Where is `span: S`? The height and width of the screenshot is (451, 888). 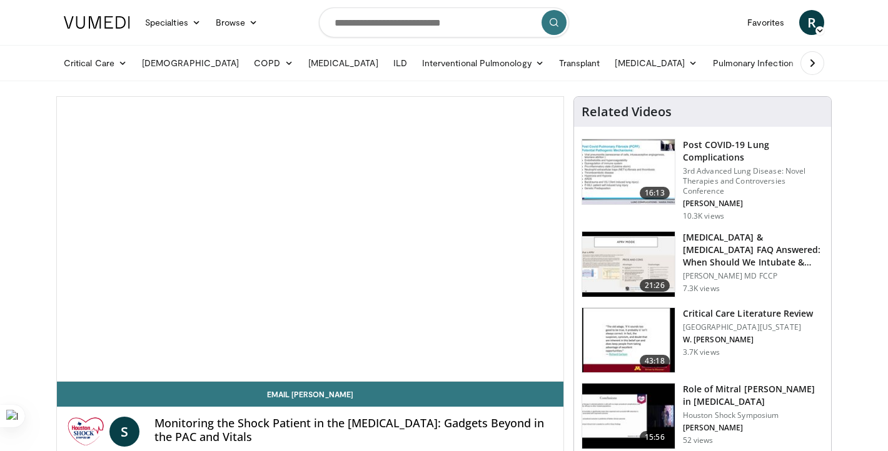 span: S is located at coordinates (124, 432).